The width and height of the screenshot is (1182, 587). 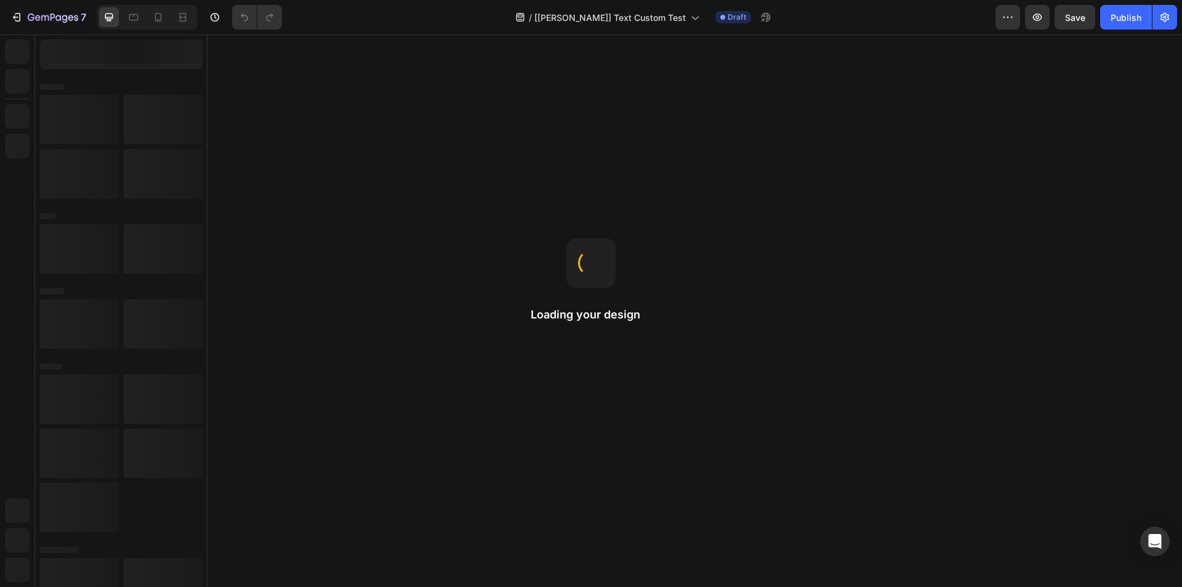 I want to click on span: Draft, so click(x=737, y=17).